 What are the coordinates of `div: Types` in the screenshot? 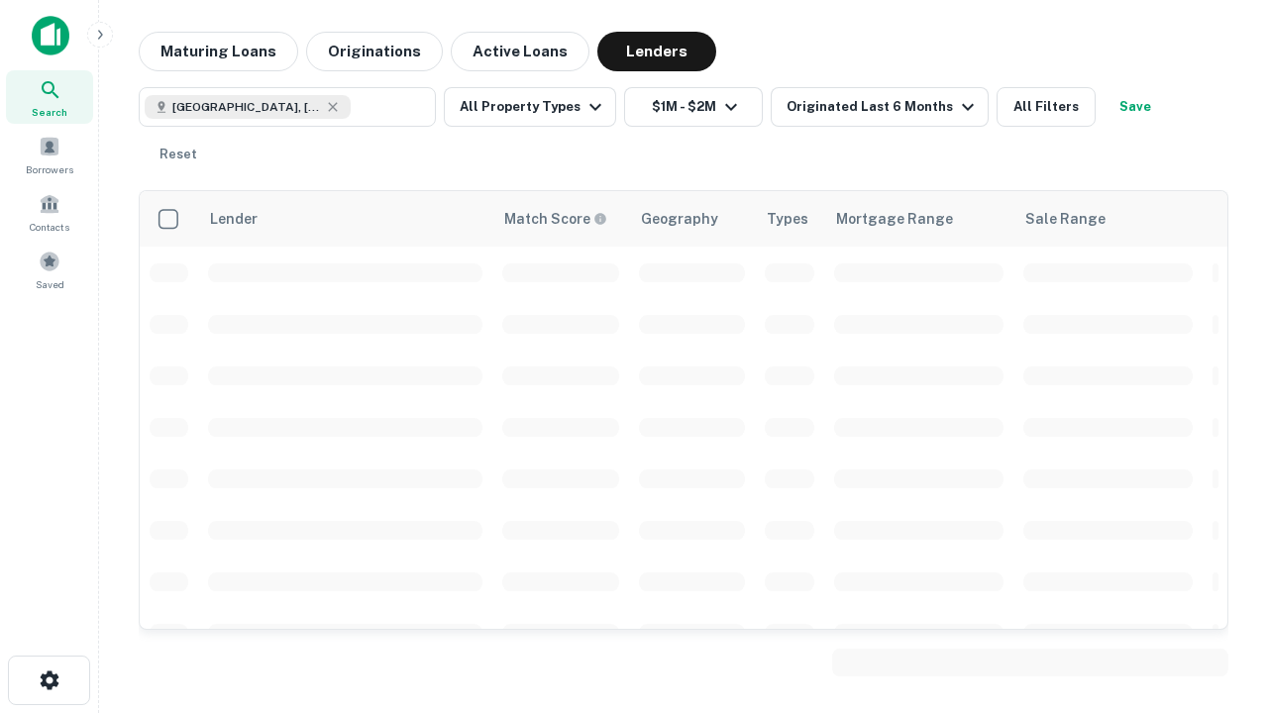 It's located at (788, 219).